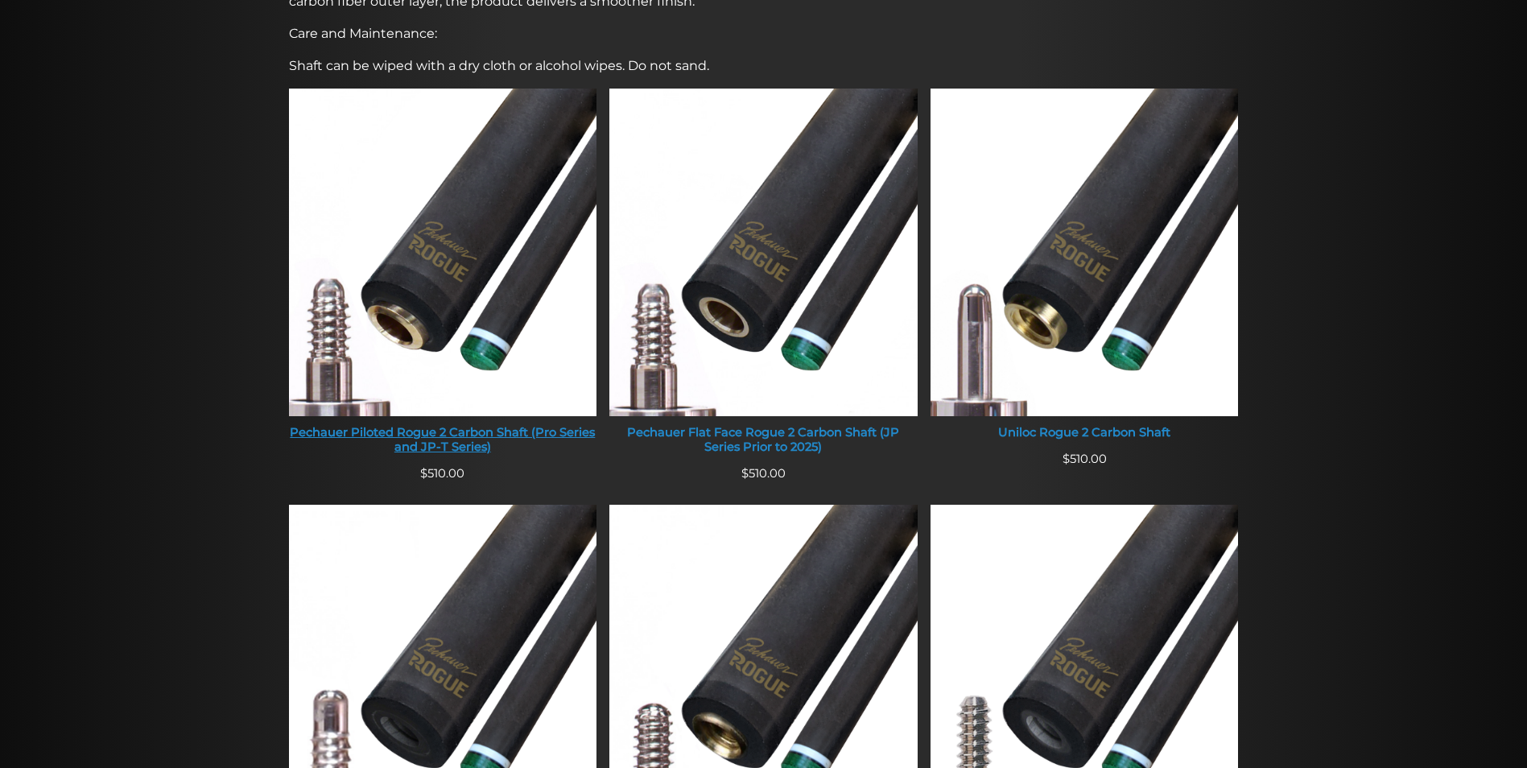  What do you see at coordinates (763, 440) in the screenshot?
I see `div: Pechauer Flat Face Rogue 2 Carbon Shaft (JP Series Prior to 2025)` at bounding box center [763, 440].